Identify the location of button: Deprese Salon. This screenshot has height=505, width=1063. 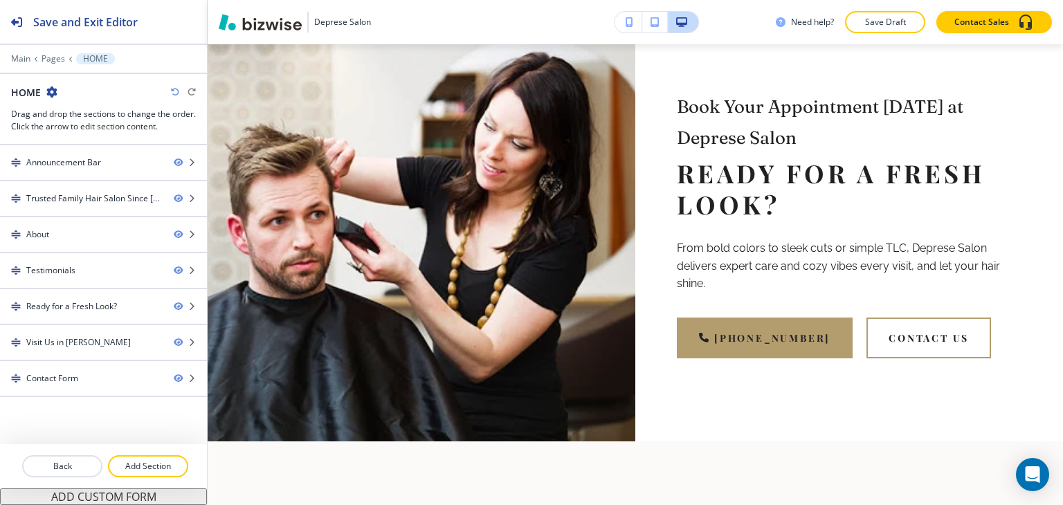
(295, 22).